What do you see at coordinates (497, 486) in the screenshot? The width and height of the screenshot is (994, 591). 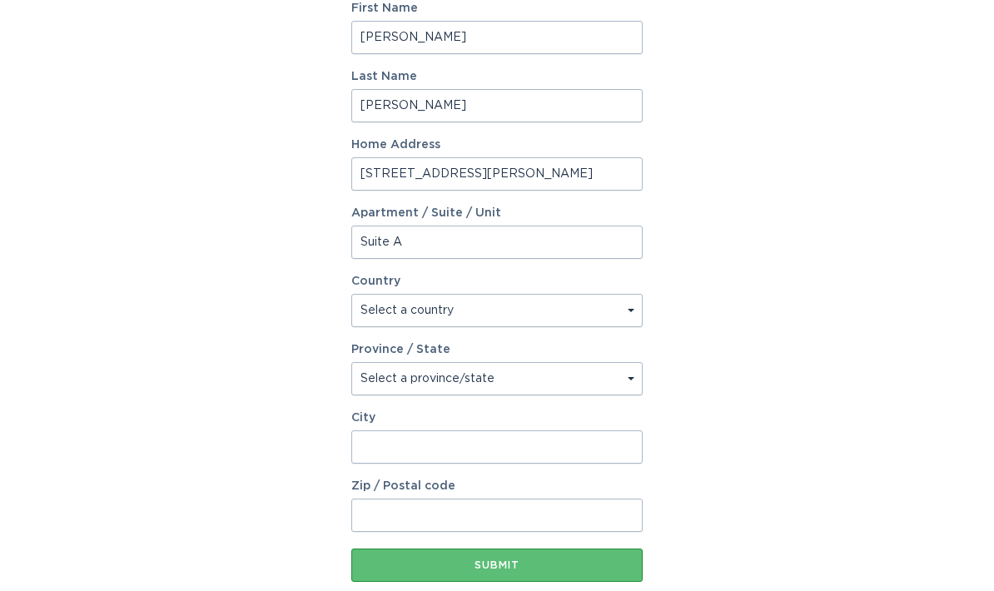 I see `label: Zip / Postal code` at bounding box center [497, 486].